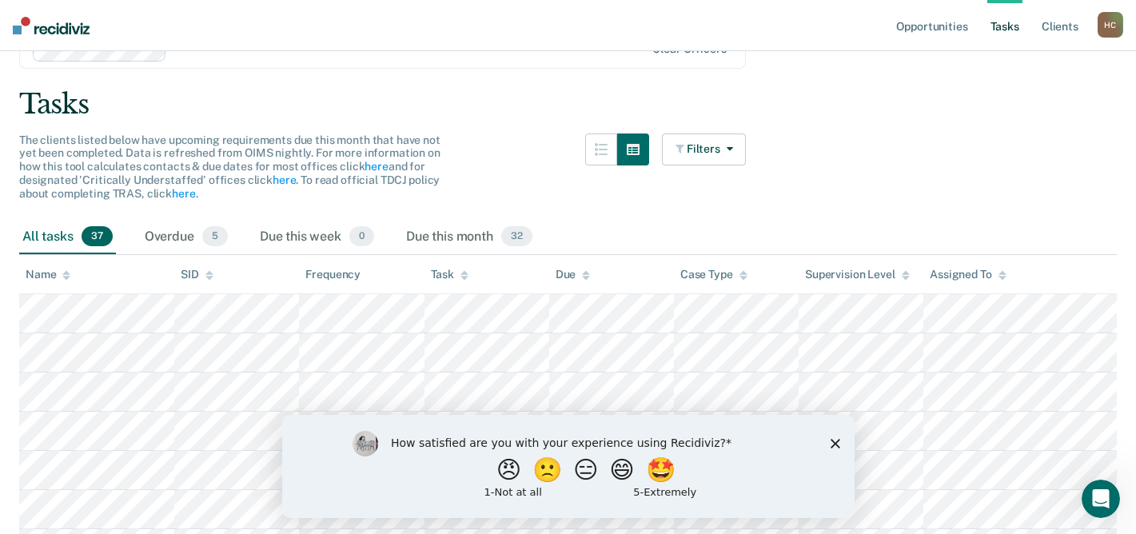 The width and height of the screenshot is (1136, 534). Describe the element at coordinates (426, 77) in the screenshot. I see `div: 5 - Extremely` at that location.